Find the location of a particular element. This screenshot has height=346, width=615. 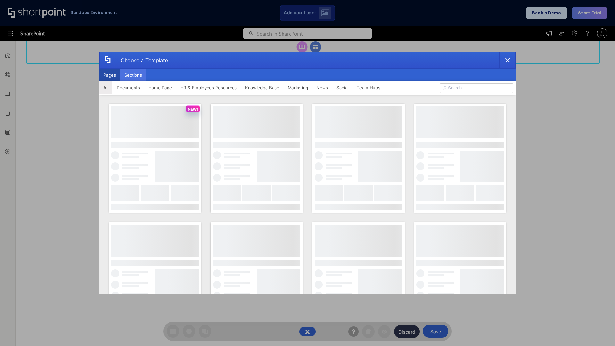

button: Pages is located at coordinates (109, 75).